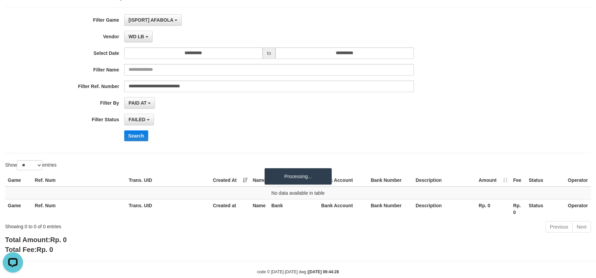 The image size is (596, 278). Describe the element at coordinates (269, 53) in the screenshot. I see `span: to` at that location.